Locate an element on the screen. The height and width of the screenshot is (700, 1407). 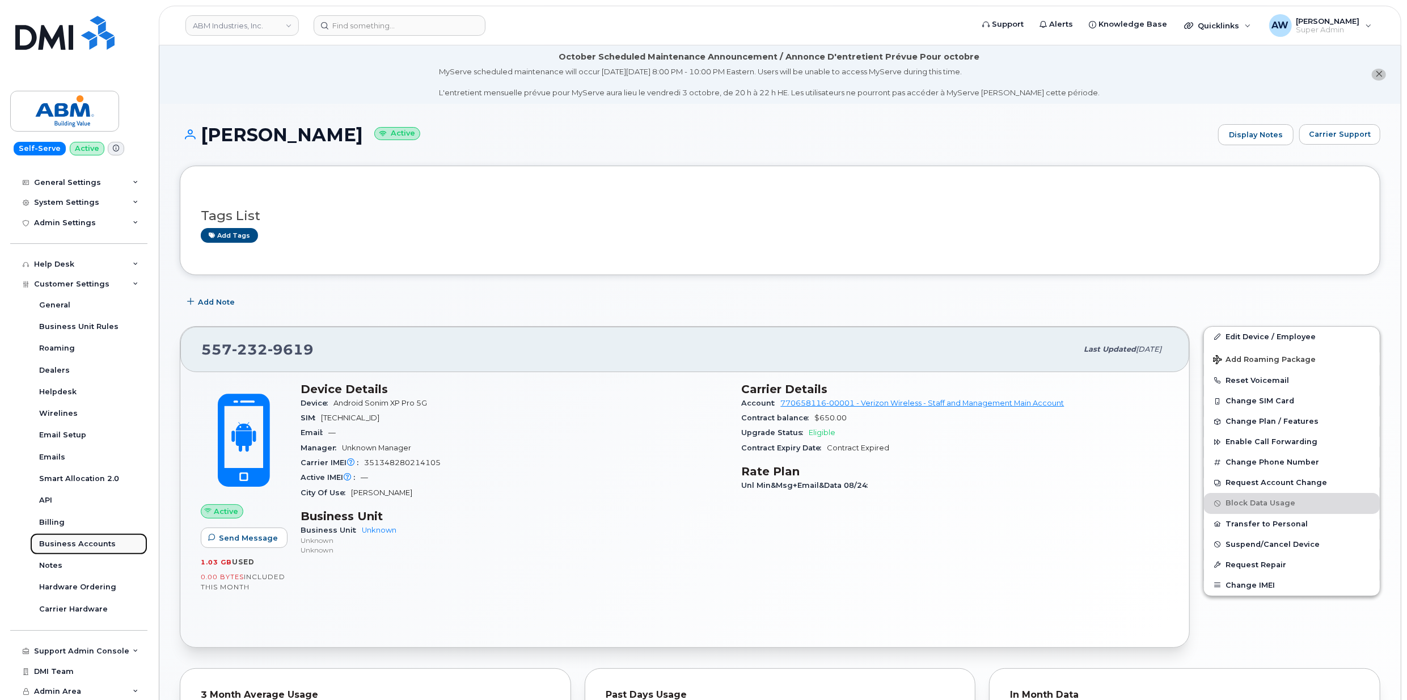
button: close notification is located at coordinates (1379, 74).